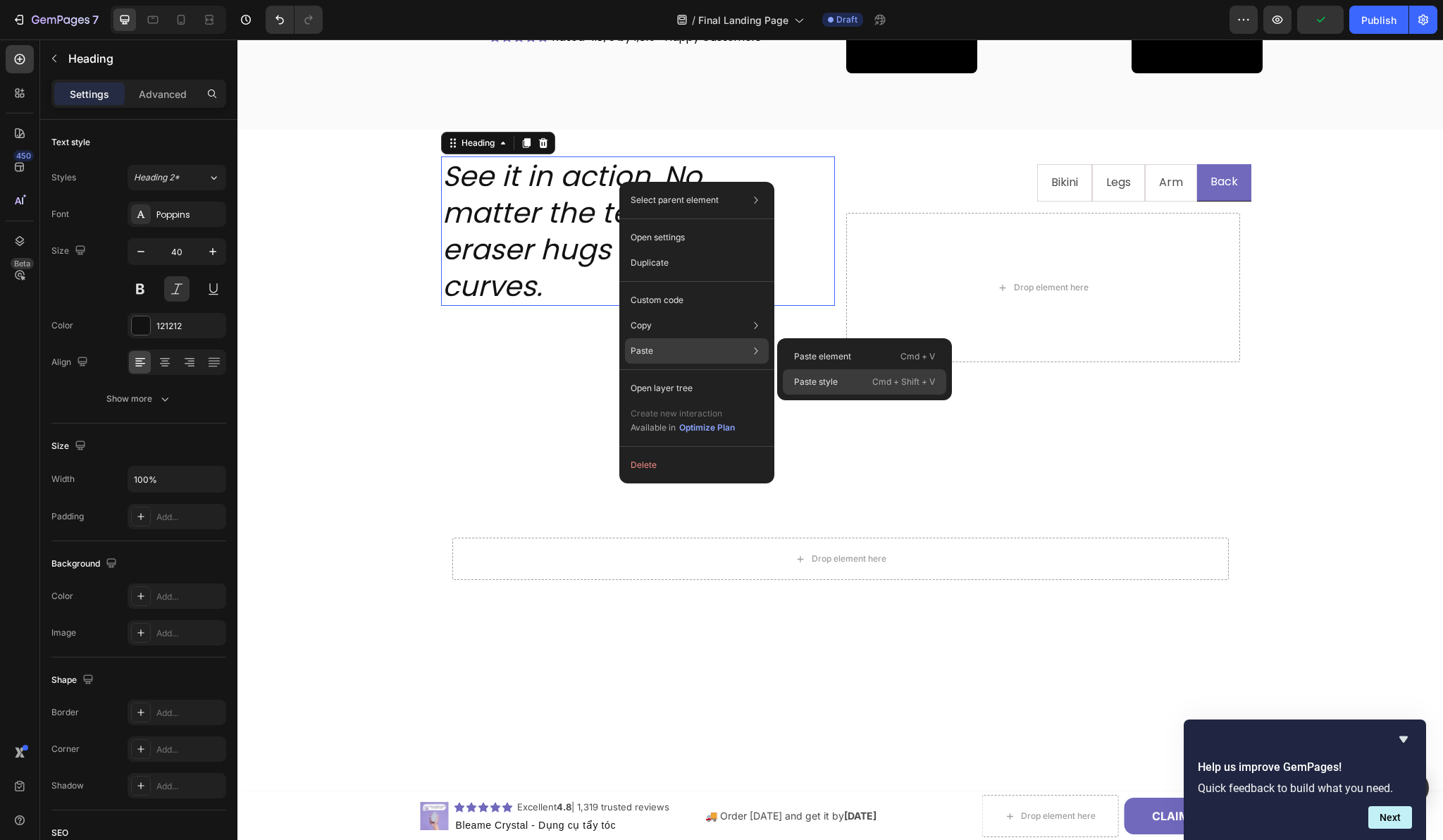  What do you see at coordinates (650, 263) in the screenshot?
I see `p: Duplicate` at bounding box center [650, 263].